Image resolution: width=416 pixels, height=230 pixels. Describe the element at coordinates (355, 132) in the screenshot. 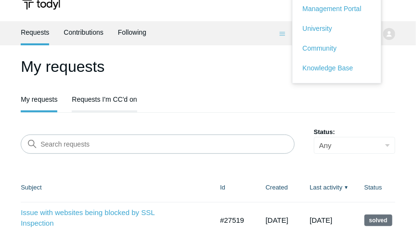

I see `label: Status:` at that location.